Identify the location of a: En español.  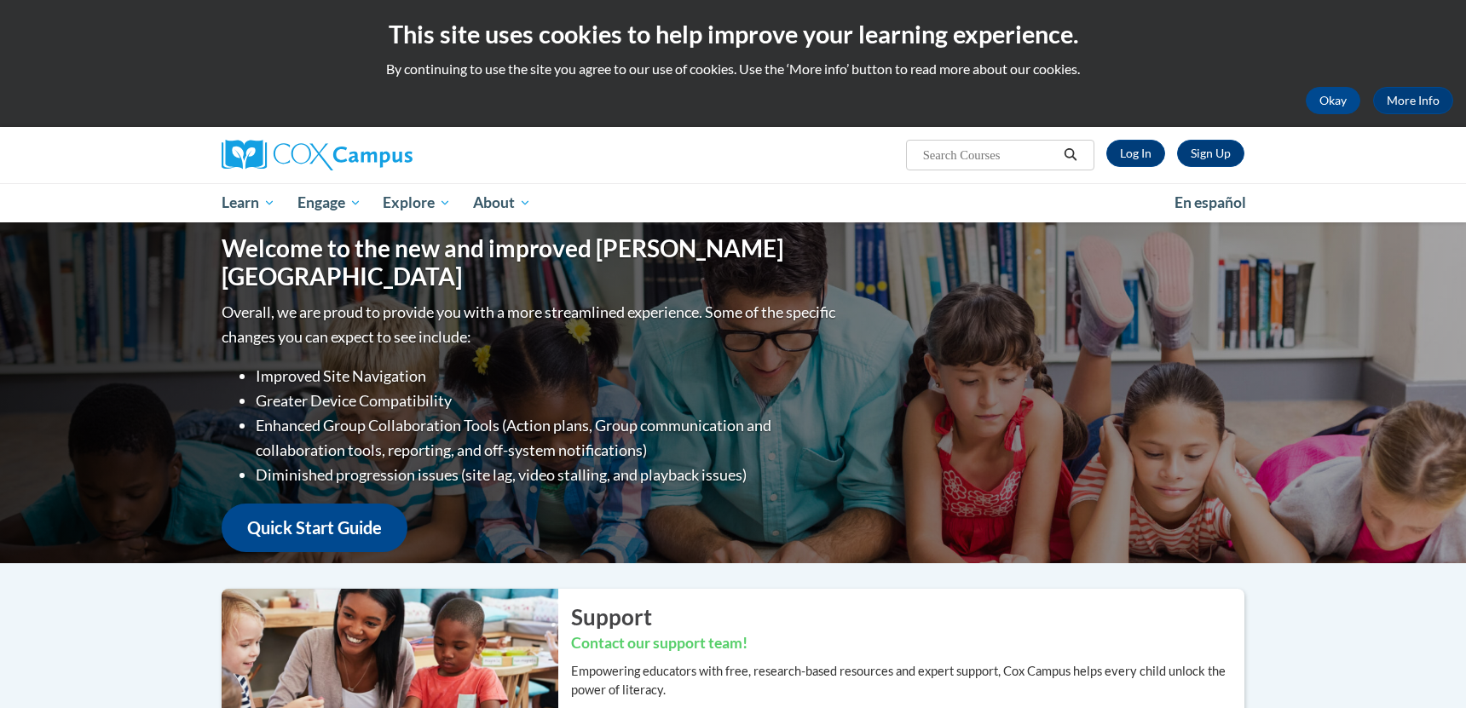
(1210, 203).